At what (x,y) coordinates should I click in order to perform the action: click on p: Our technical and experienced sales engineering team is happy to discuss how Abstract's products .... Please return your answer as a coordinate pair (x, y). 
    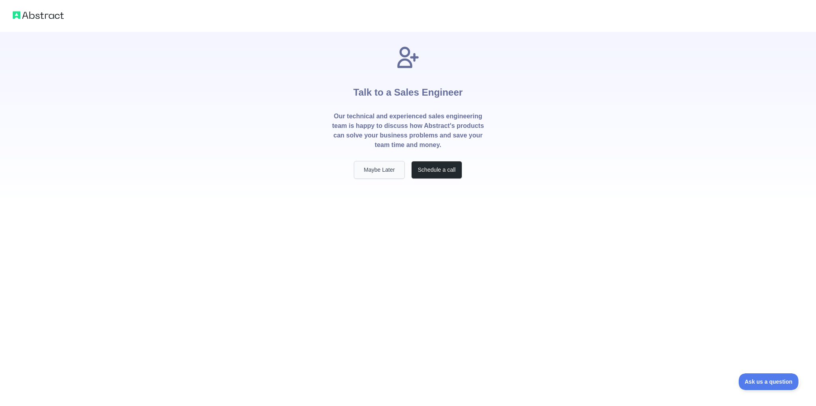
    Looking at the image, I should click on (408, 131).